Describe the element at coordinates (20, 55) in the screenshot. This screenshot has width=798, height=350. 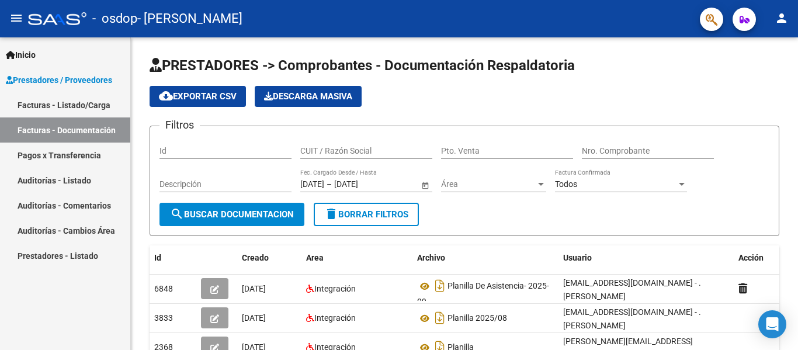
I see `span: Inicio` at that location.